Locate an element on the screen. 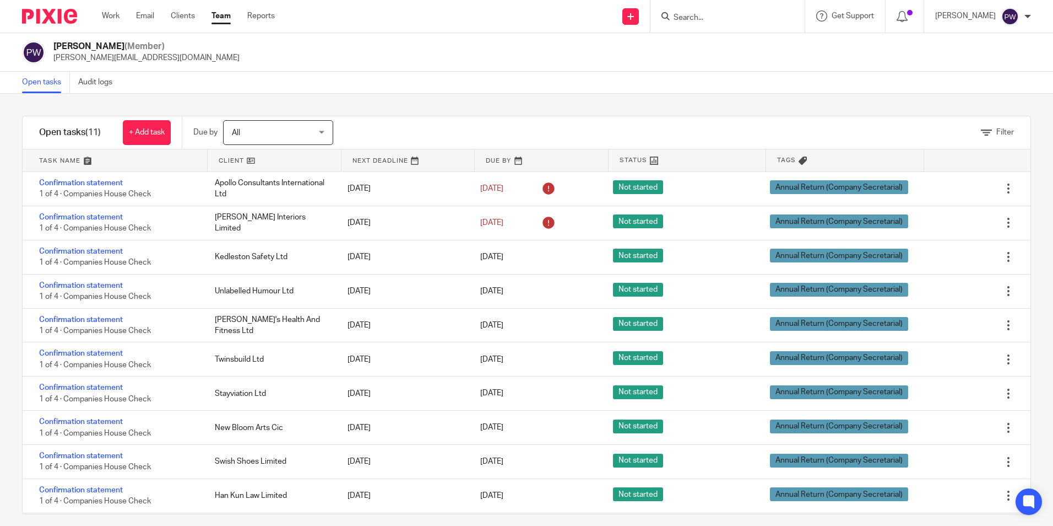 This screenshot has width=1053, height=526. img: Pixie is located at coordinates (50, 16).